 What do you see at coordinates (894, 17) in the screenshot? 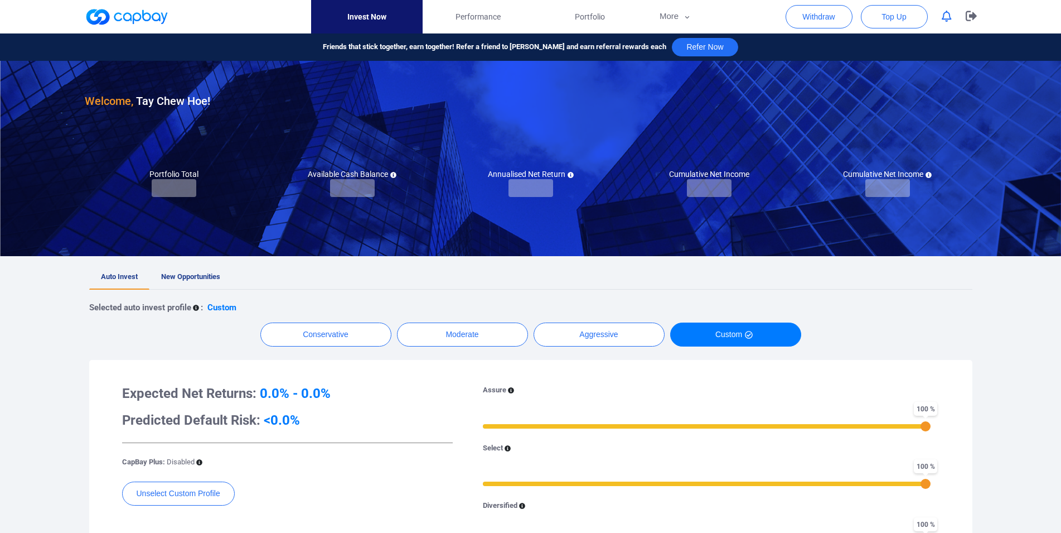
I see `button: Top Up` at bounding box center [894, 17].